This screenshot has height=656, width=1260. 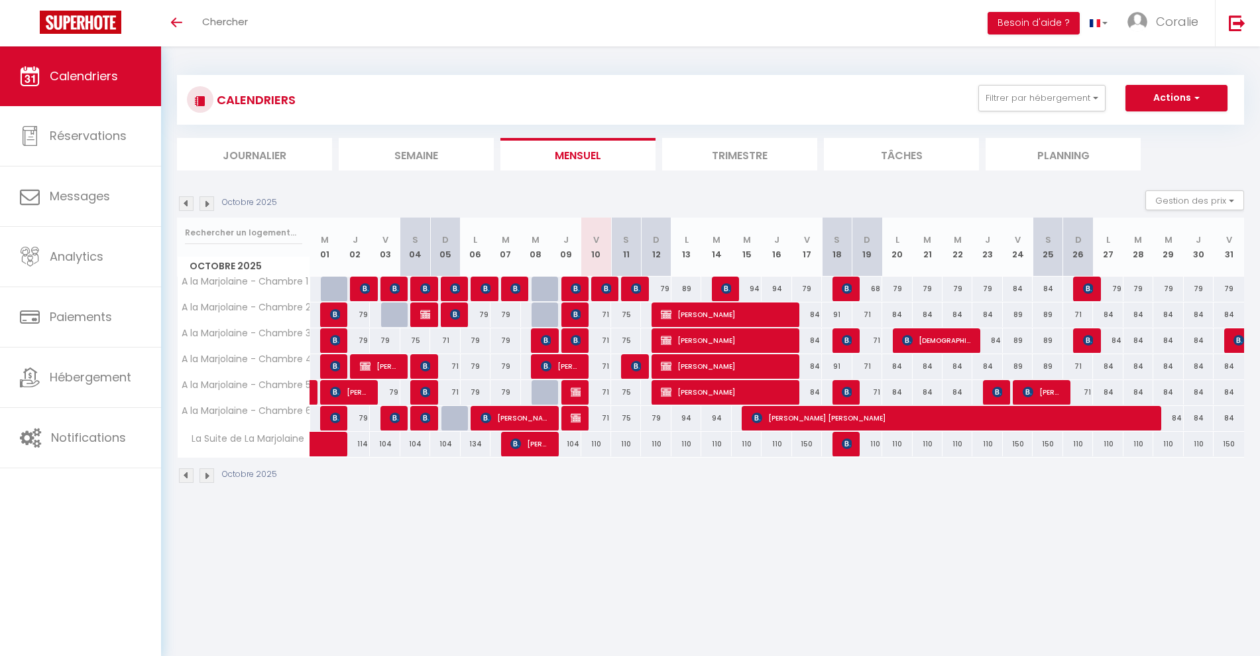 What do you see at coordinates (686, 418) in the screenshot?
I see `div: 94` at bounding box center [686, 418].